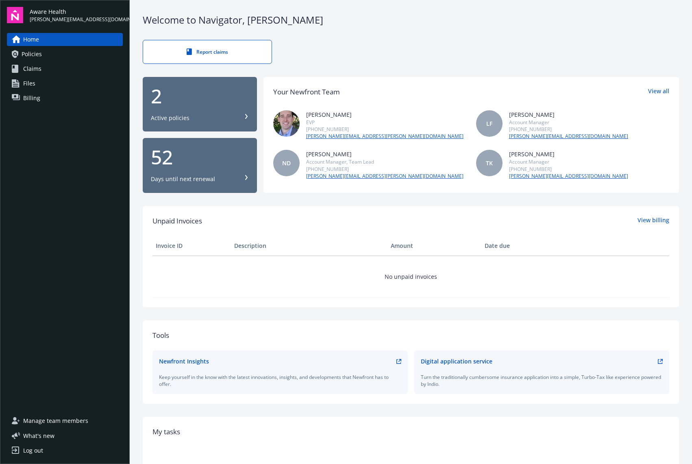 The image size is (692, 464). I want to click on button: What's new, so click(37, 435).